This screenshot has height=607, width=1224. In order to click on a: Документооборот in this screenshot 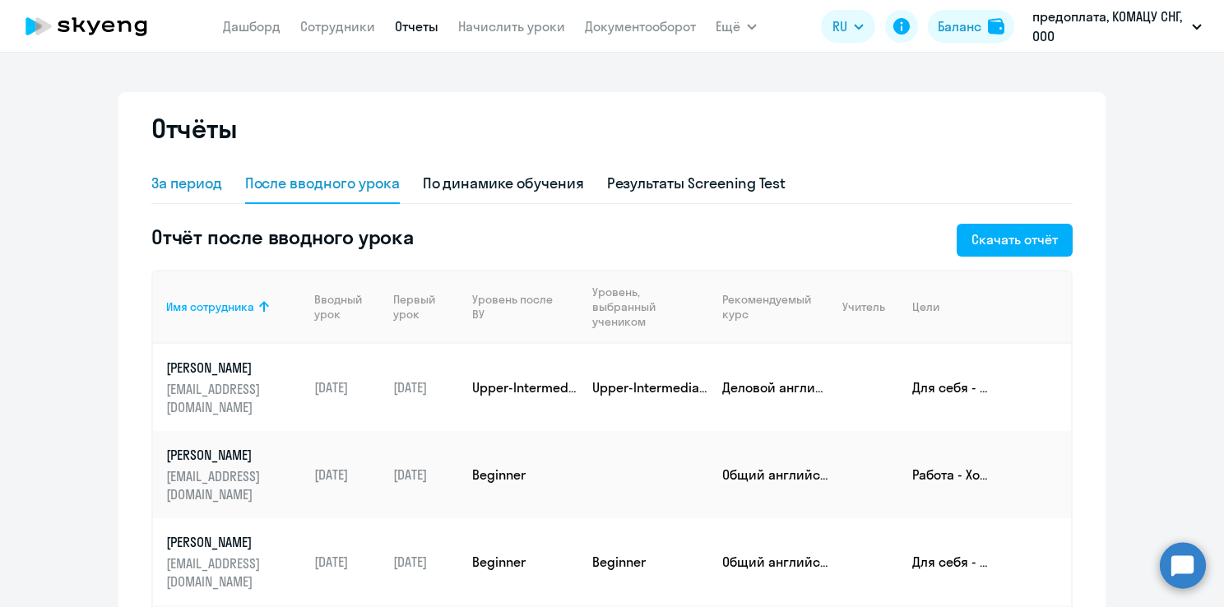, I will do `click(640, 26)`.